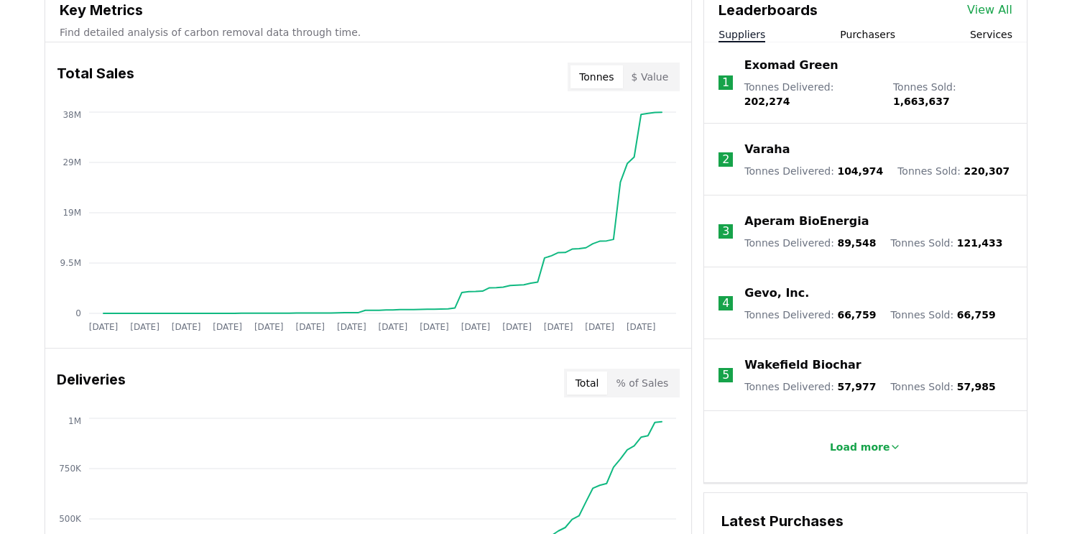  Describe the element at coordinates (791, 65) in the screenshot. I see `p: Exomad Green` at that location.